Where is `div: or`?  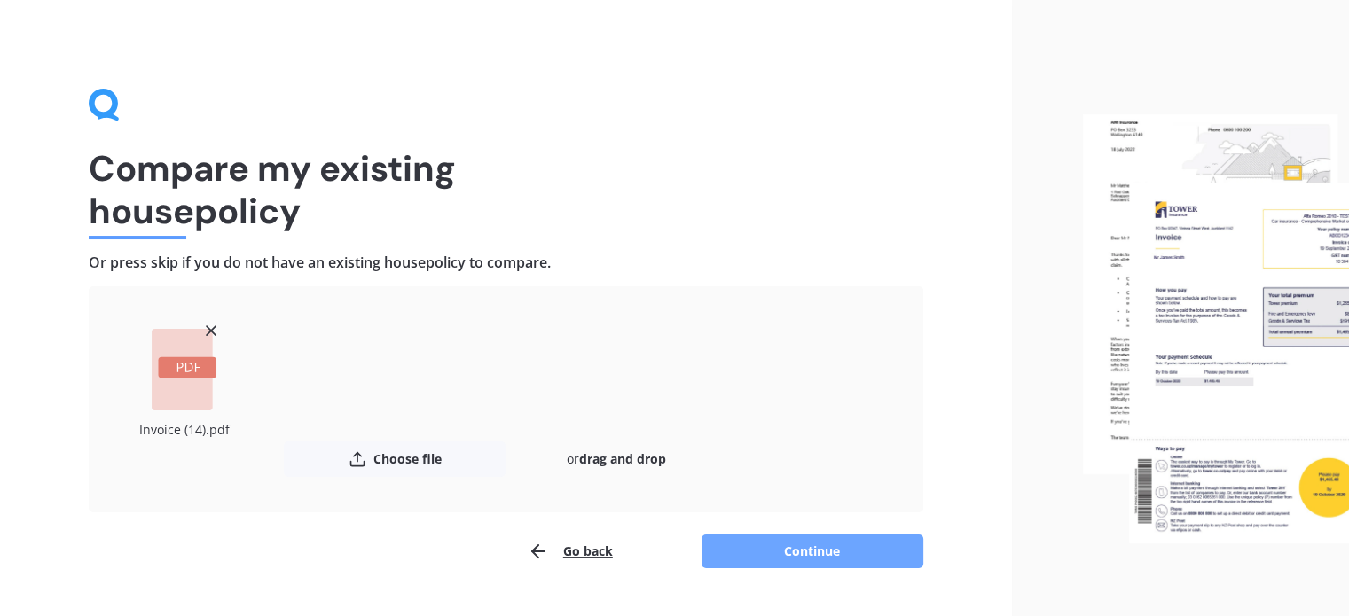
div: or is located at coordinates (616, 459).